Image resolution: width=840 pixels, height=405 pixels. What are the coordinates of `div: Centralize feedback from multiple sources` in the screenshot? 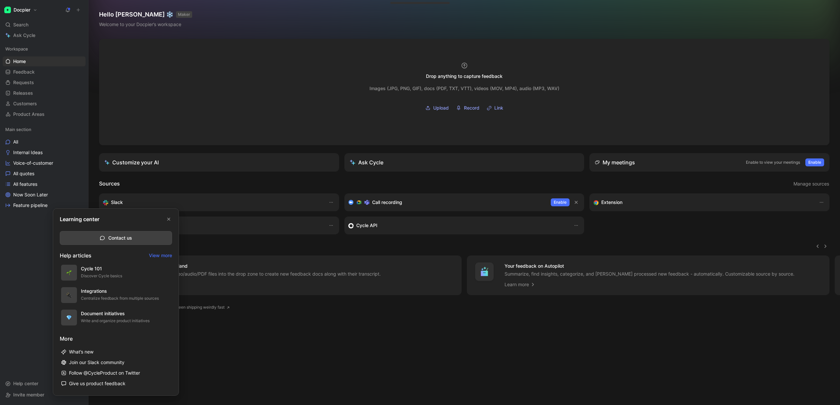 It's located at (120, 298).